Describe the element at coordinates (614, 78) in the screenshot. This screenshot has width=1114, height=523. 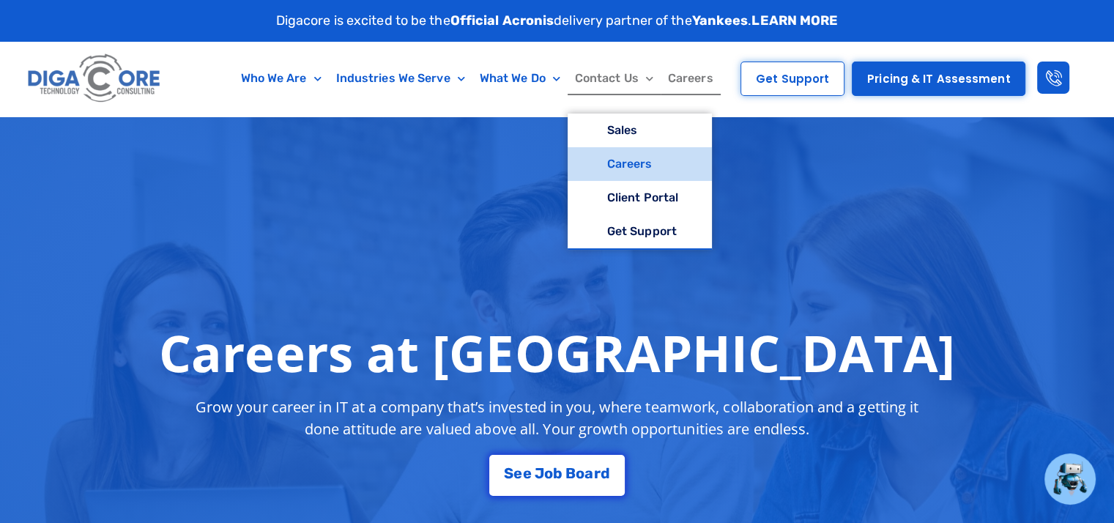
I see `a: Contact Us` at that location.